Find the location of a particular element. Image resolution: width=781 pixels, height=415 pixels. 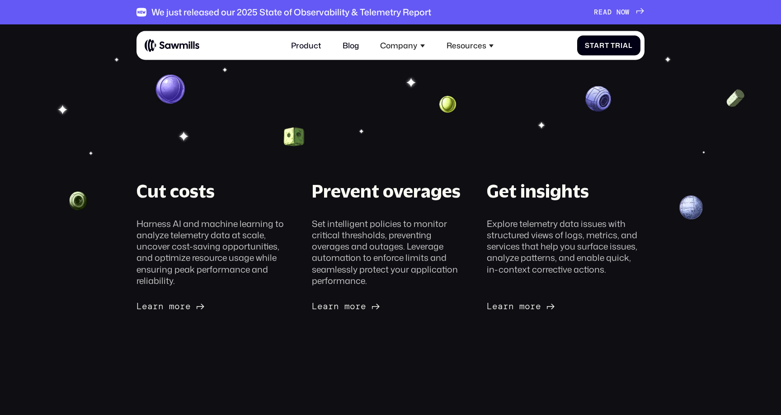

a: READ NOW is located at coordinates (619, 12).